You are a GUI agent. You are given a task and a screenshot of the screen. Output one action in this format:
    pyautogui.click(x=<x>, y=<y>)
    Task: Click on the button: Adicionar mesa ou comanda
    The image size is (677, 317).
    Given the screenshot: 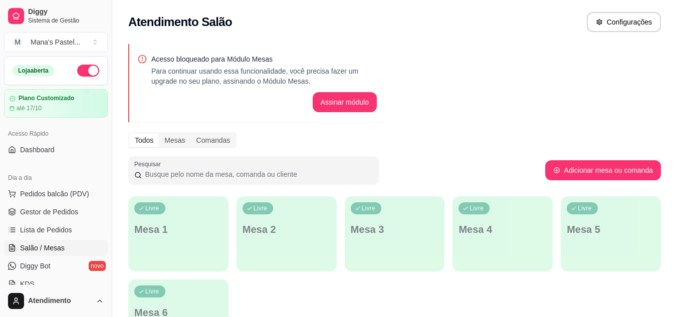 What is the action you would take?
    pyautogui.click(x=603, y=170)
    